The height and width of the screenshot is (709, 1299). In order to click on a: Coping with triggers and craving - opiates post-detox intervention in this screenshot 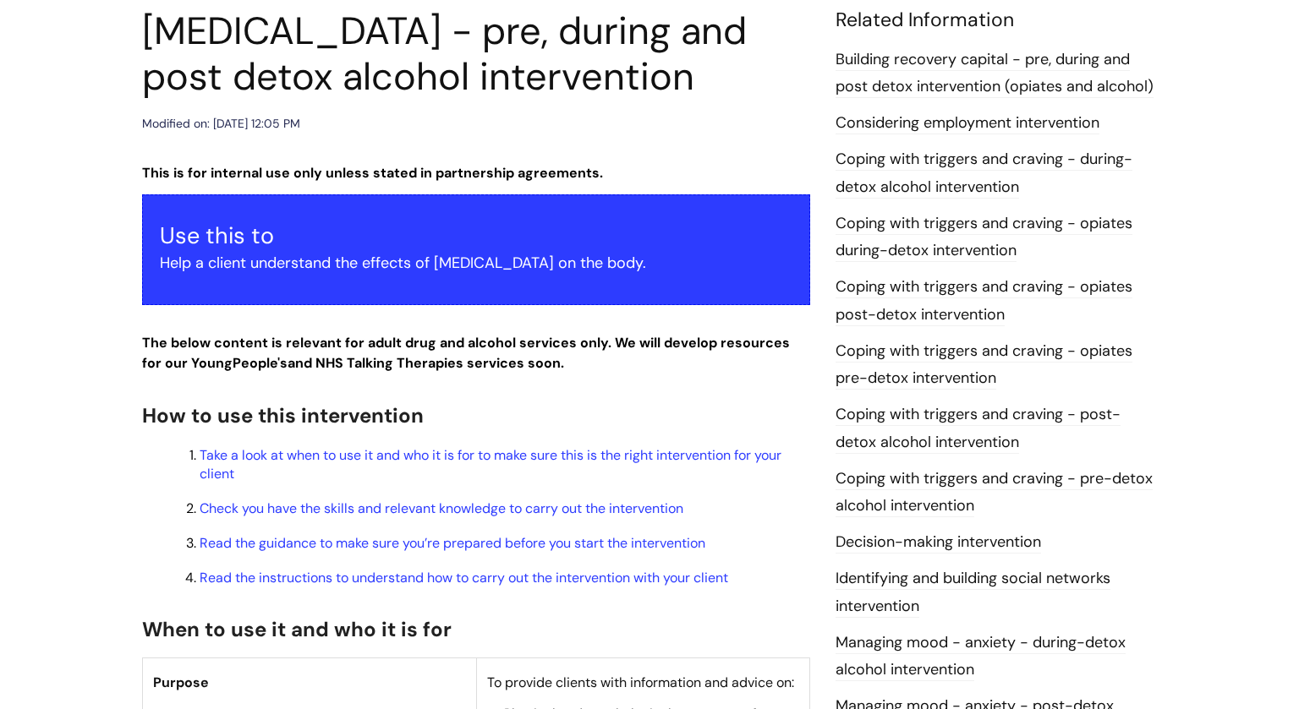, I will do `click(983, 301)`.